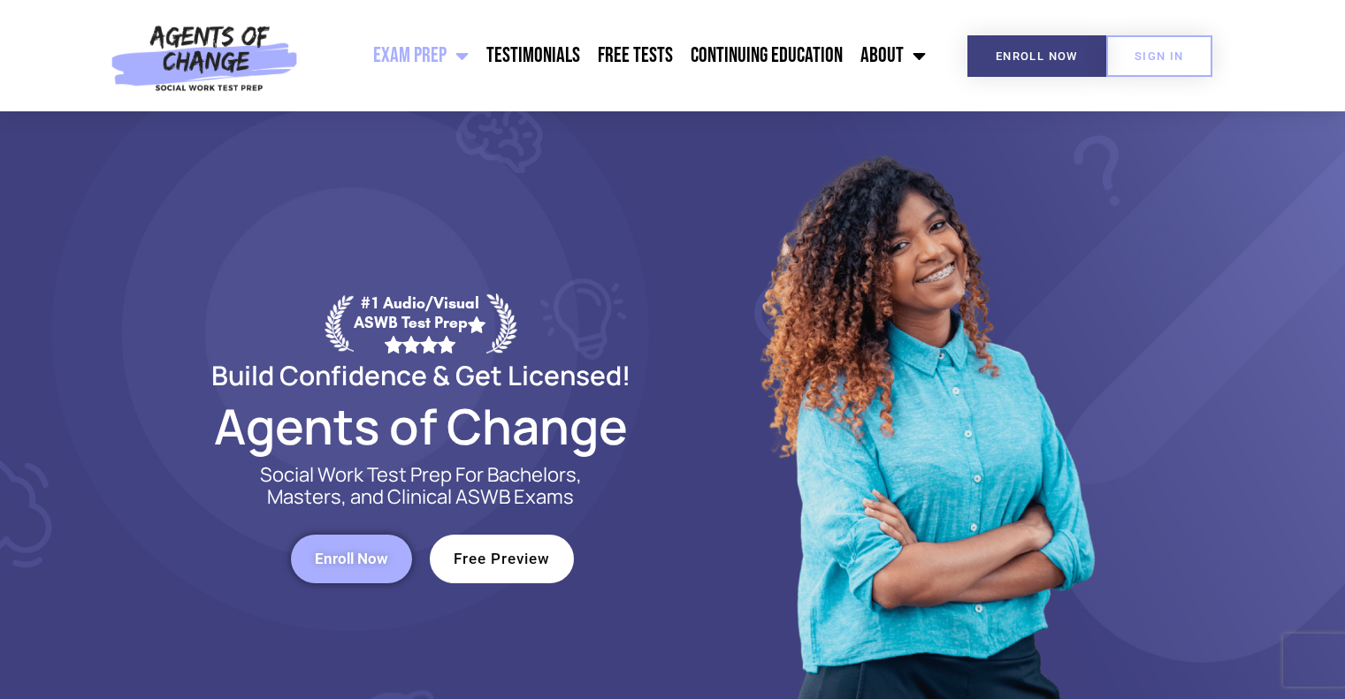 Image resolution: width=1345 pixels, height=699 pixels. Describe the element at coordinates (533, 56) in the screenshot. I see `a: Testimonials` at that location.